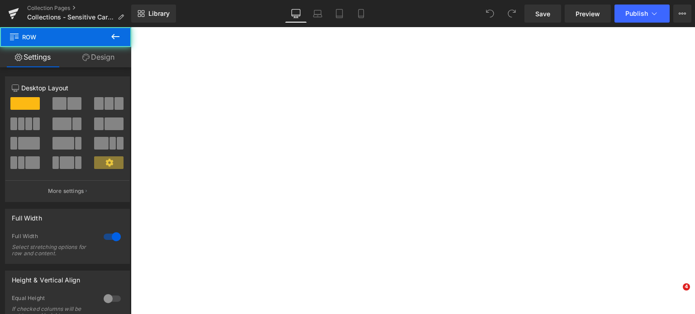 This screenshot has height=314, width=695. What do you see at coordinates (67, 88) in the screenshot?
I see `p: Desktop Layout` at bounding box center [67, 88].